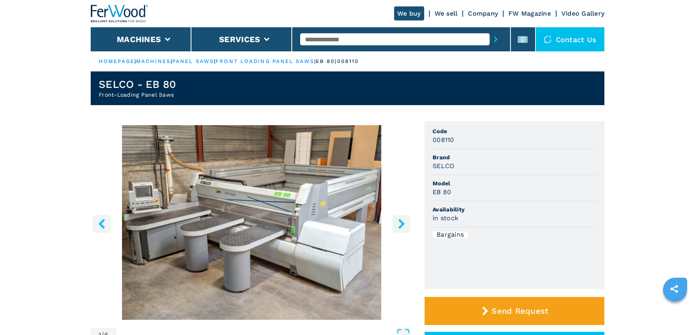  What do you see at coordinates (137, 84) in the screenshot?
I see `h1: SELCO - EB 80` at bounding box center [137, 84].